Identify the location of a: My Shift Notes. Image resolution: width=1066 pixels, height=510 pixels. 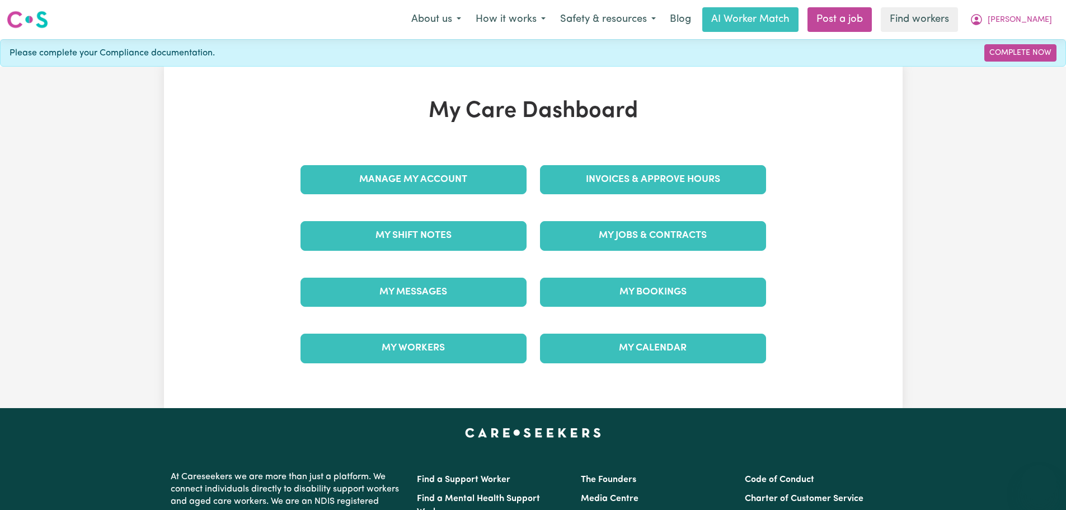
(413, 236).